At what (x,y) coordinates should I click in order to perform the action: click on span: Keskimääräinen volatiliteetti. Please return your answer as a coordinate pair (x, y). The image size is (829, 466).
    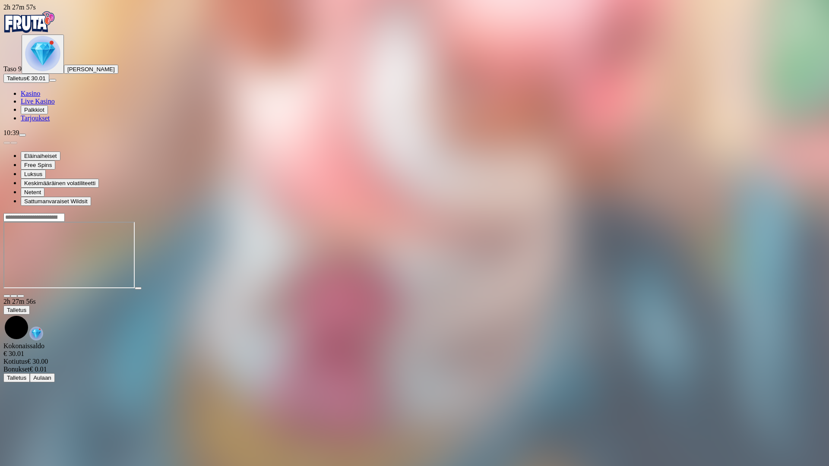
    Looking at the image, I should click on (60, 183).